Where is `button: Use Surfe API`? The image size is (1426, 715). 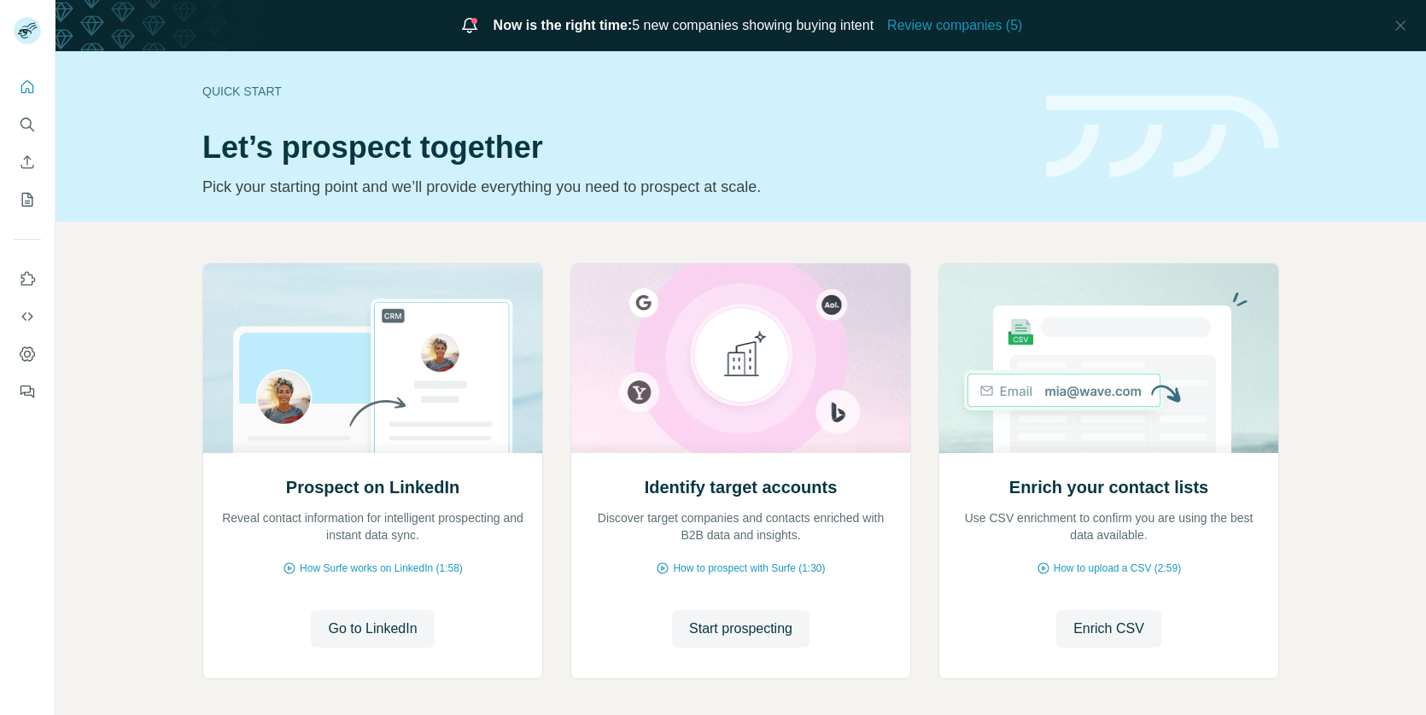
button: Use Surfe API is located at coordinates (27, 317).